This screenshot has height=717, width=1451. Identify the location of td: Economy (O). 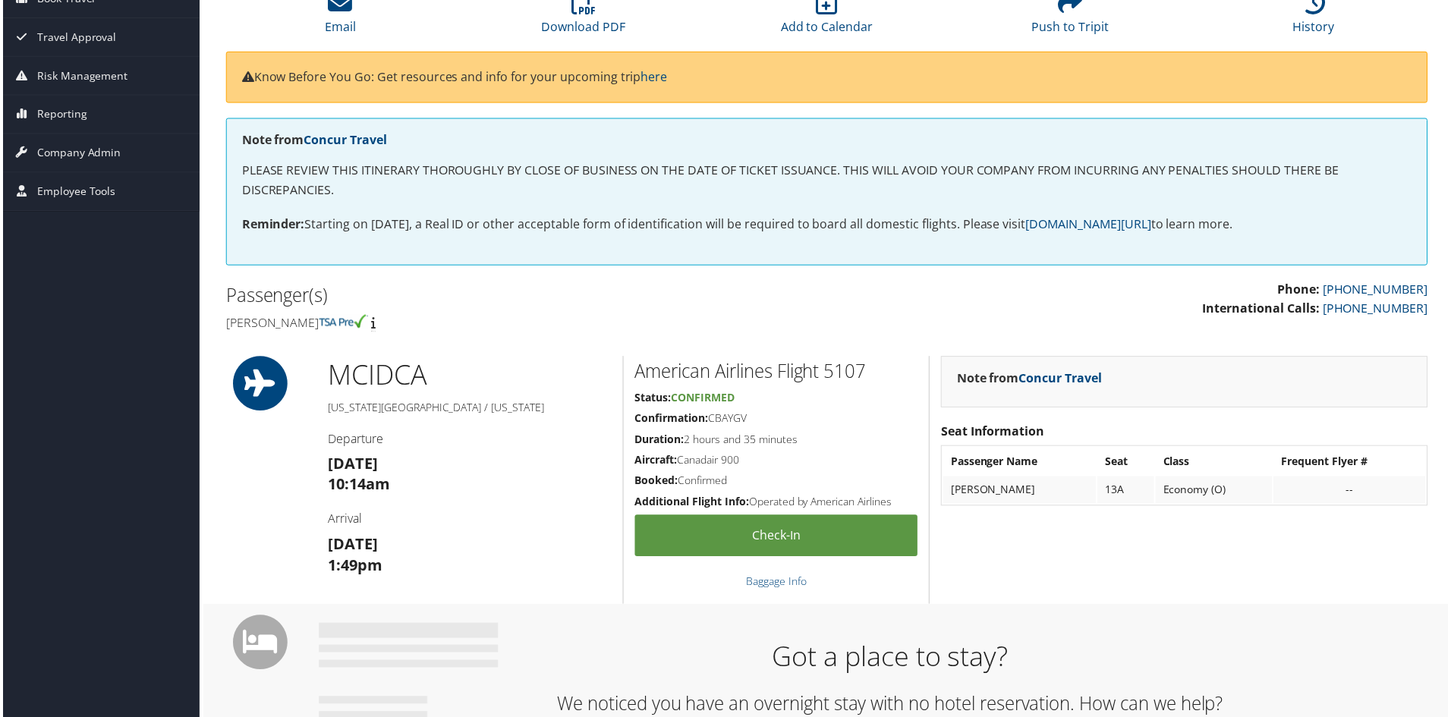
(1216, 492).